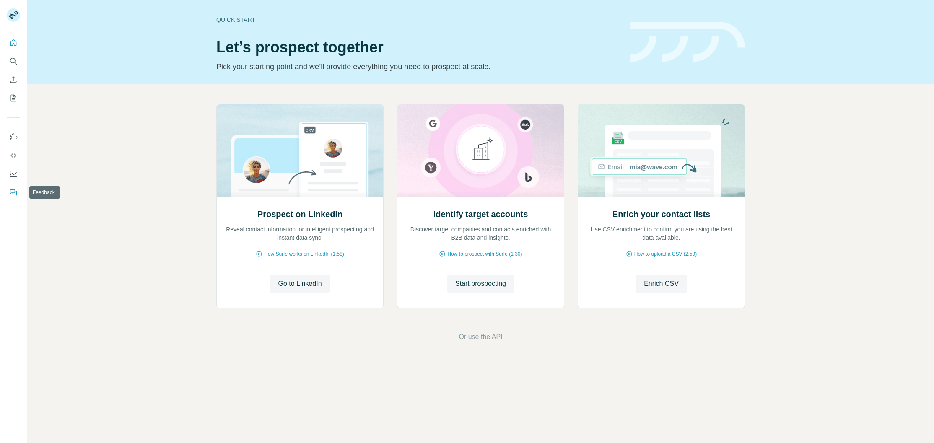  What do you see at coordinates (304, 254) in the screenshot?
I see `span: How Surfe works on LinkedIn (1:58)` at bounding box center [304, 254].